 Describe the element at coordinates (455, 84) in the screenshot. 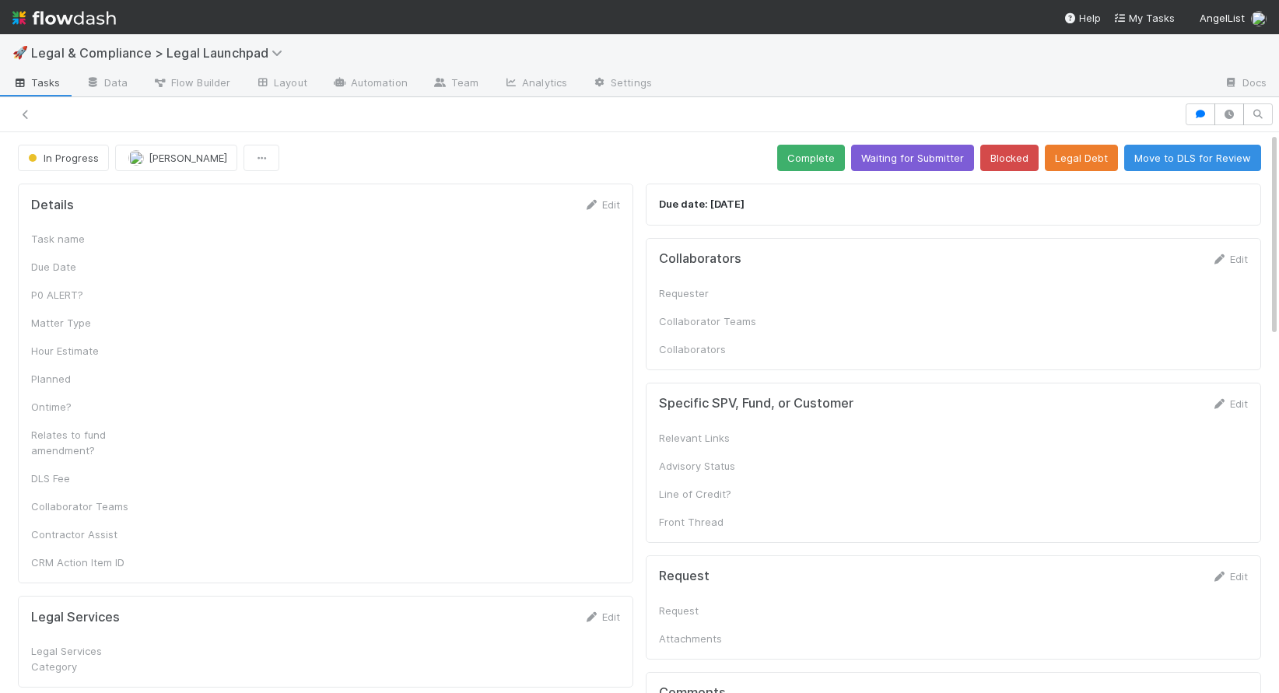

I see `a: Team` at that location.